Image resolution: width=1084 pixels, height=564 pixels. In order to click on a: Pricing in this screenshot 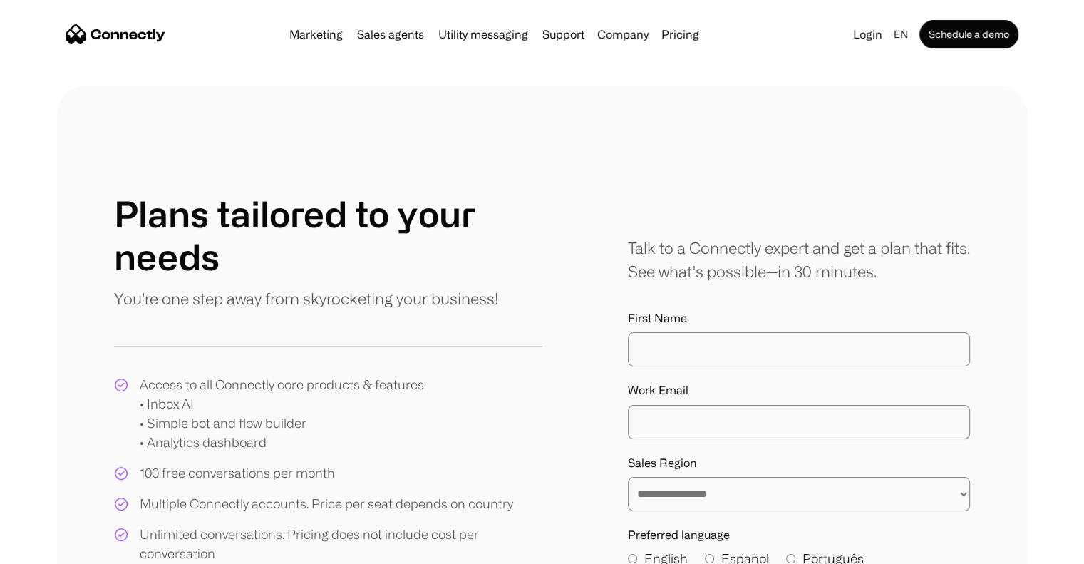, I will do `click(680, 34)`.